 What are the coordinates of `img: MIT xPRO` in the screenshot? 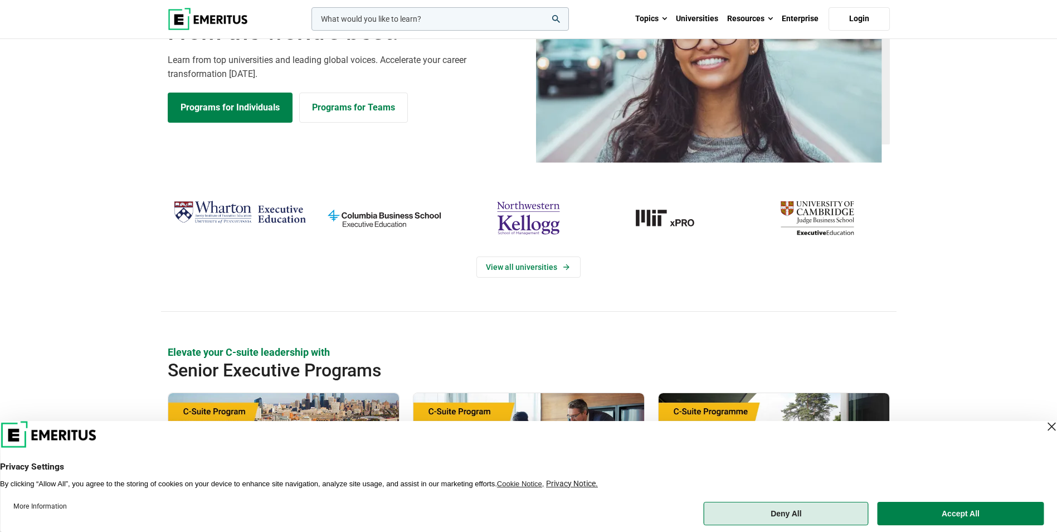 It's located at (672, 218).